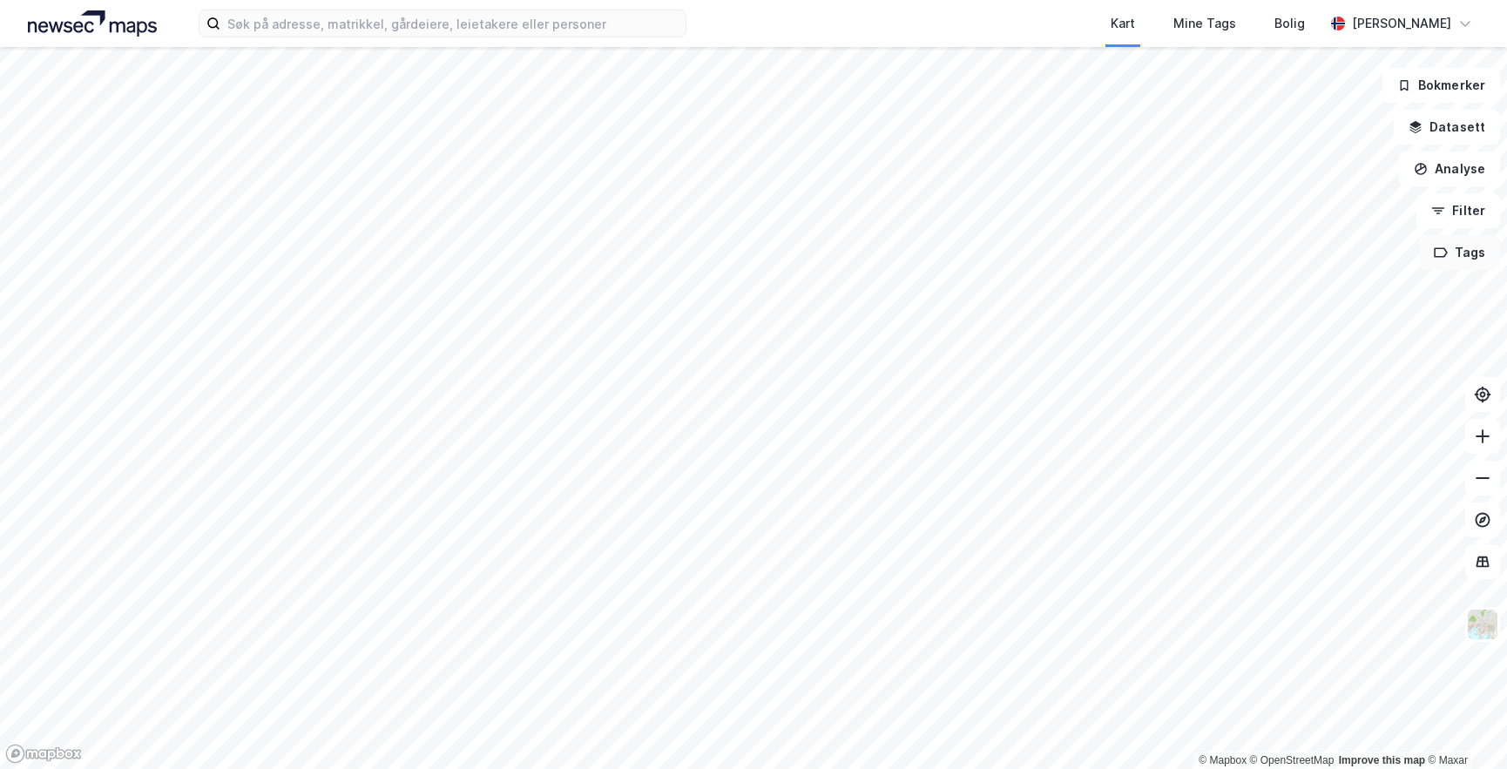 Image resolution: width=1507 pixels, height=769 pixels. Describe the element at coordinates (1291, 760) in the screenshot. I see `a: OpenStreetMap` at that location.